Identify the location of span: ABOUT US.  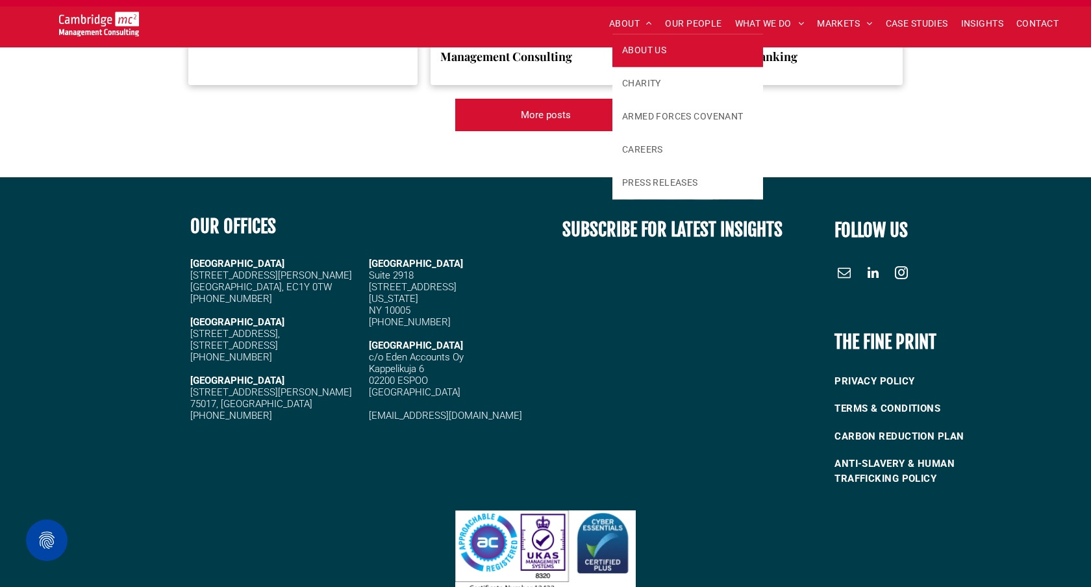
(644, 50).